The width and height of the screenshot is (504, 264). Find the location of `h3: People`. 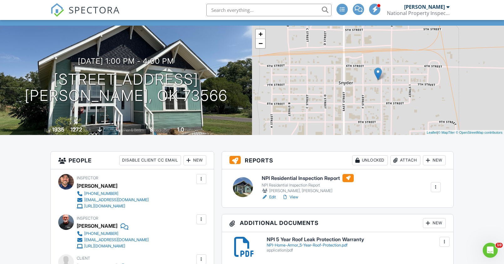

h3: People is located at coordinates (132, 160).